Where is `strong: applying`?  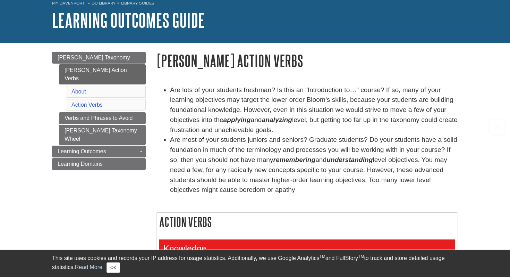
strong: applying is located at coordinates (237, 119).